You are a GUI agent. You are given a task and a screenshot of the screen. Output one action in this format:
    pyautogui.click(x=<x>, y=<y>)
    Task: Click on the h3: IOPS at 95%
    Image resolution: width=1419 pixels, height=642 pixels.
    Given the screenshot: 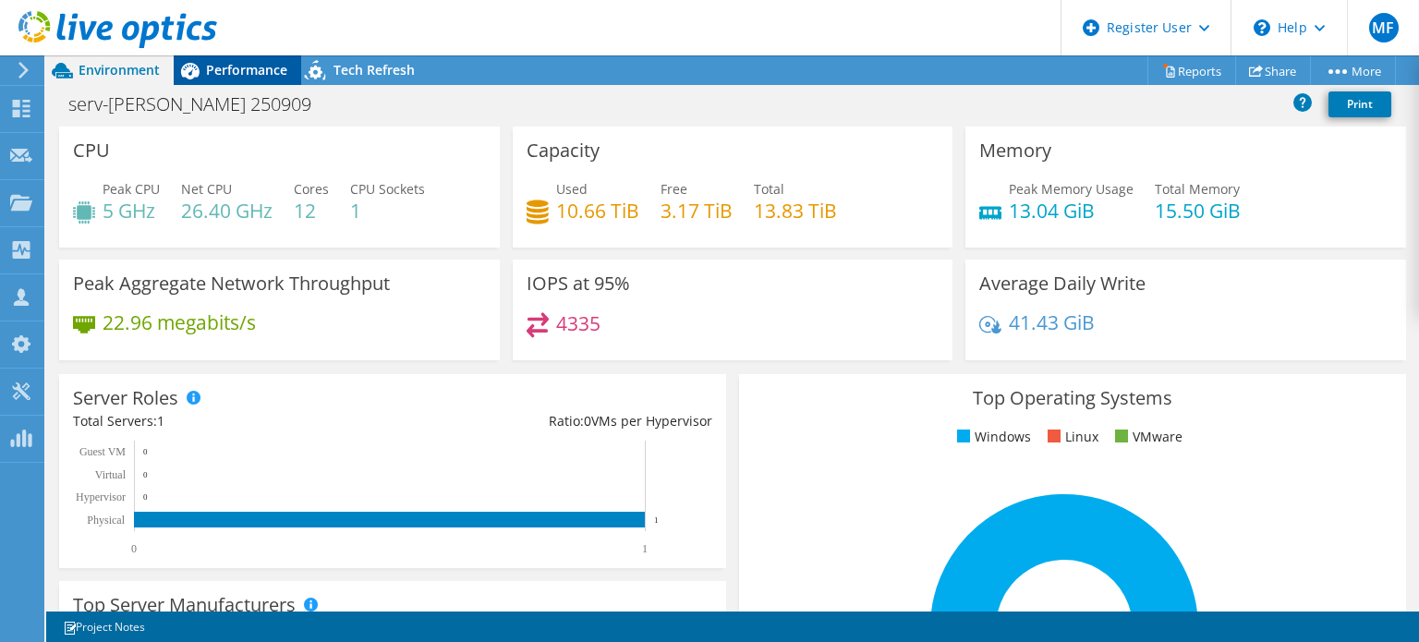 What is the action you would take?
    pyautogui.click(x=578, y=284)
    